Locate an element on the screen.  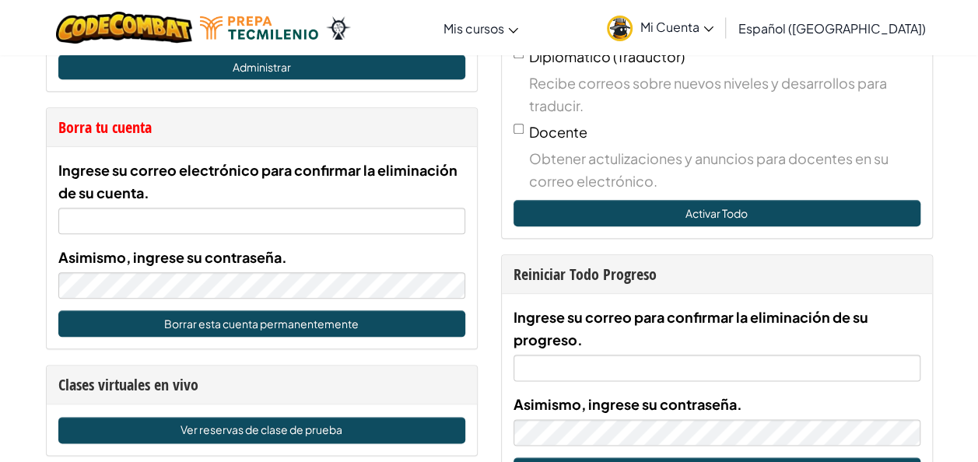
span: Mis cursos is located at coordinates (474, 28).